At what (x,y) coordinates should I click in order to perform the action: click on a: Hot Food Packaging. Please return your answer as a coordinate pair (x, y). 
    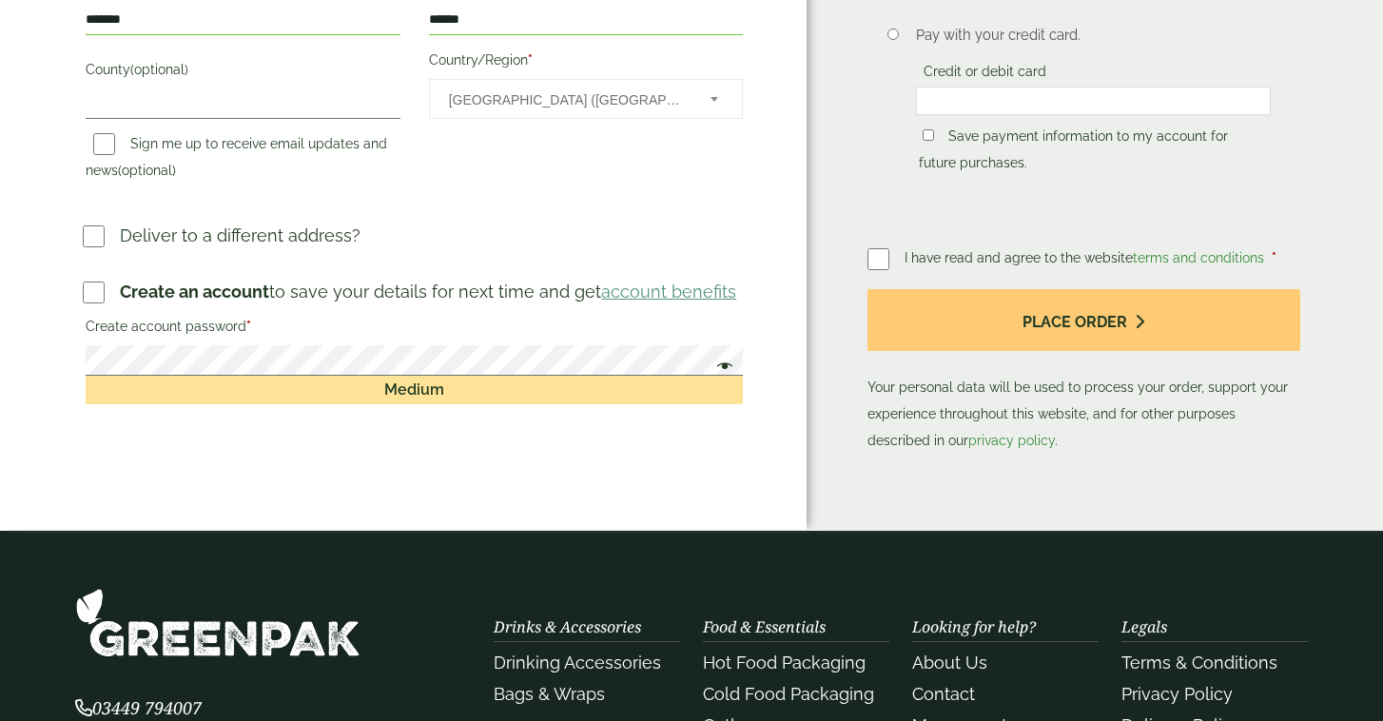
    Looking at the image, I should click on (784, 662).